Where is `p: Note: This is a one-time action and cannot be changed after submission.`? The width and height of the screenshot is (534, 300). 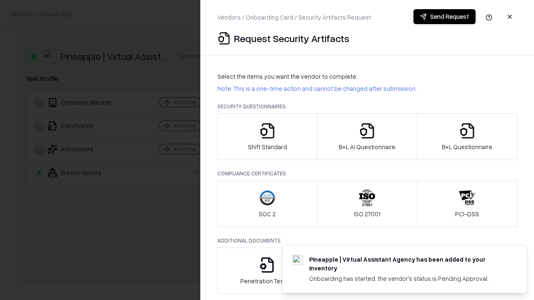
p: Note: This is a one-time action and cannot be changed after submission. is located at coordinates (367, 88).